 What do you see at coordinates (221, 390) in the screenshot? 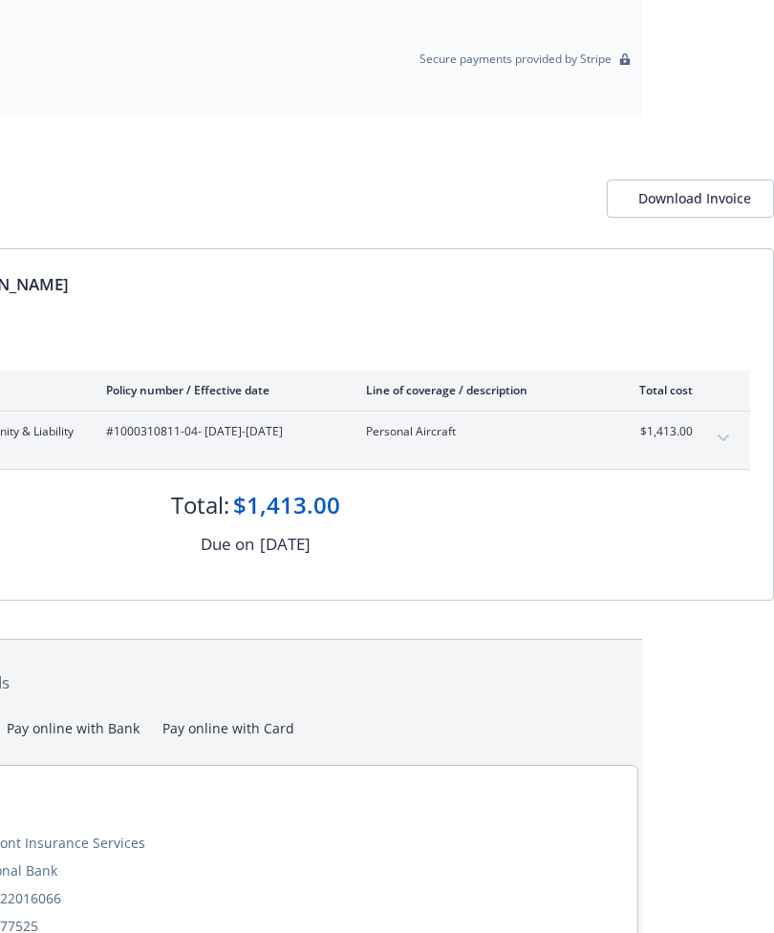
I see `div: Policy number / Effective date` at bounding box center [221, 390].